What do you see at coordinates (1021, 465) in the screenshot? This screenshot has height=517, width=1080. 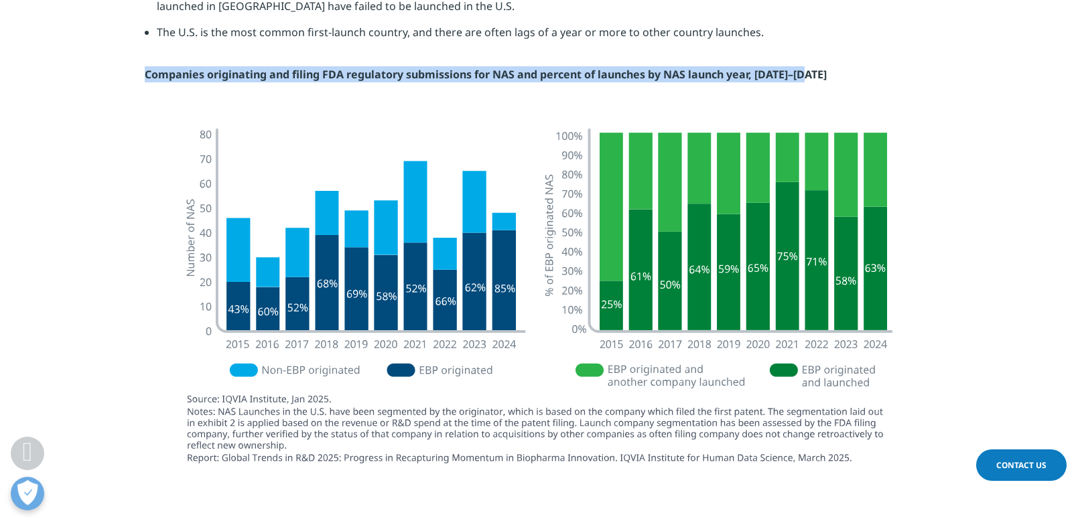 I see `a: Contact Us` at bounding box center [1021, 465].